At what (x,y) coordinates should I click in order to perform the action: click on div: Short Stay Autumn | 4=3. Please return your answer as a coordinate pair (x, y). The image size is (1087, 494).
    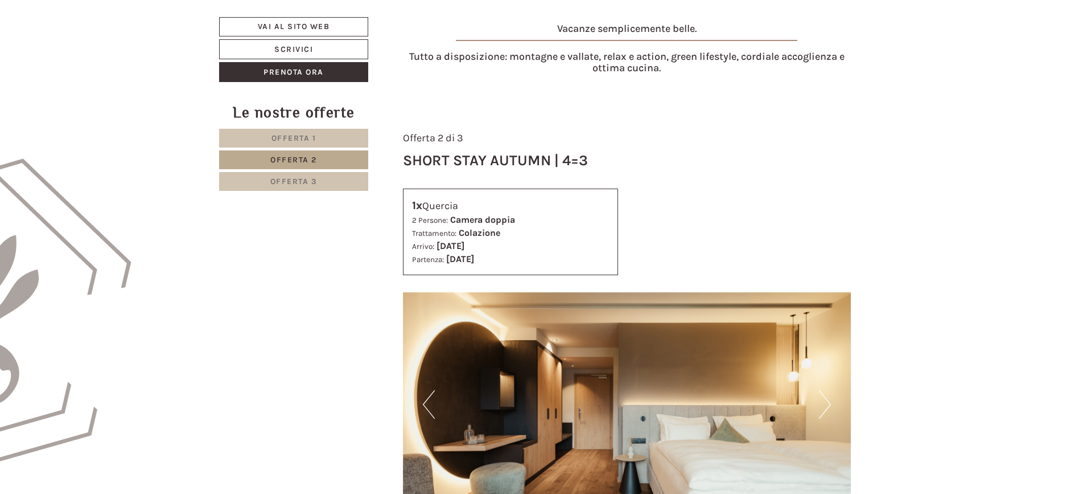
    Looking at the image, I should click on (495, 160).